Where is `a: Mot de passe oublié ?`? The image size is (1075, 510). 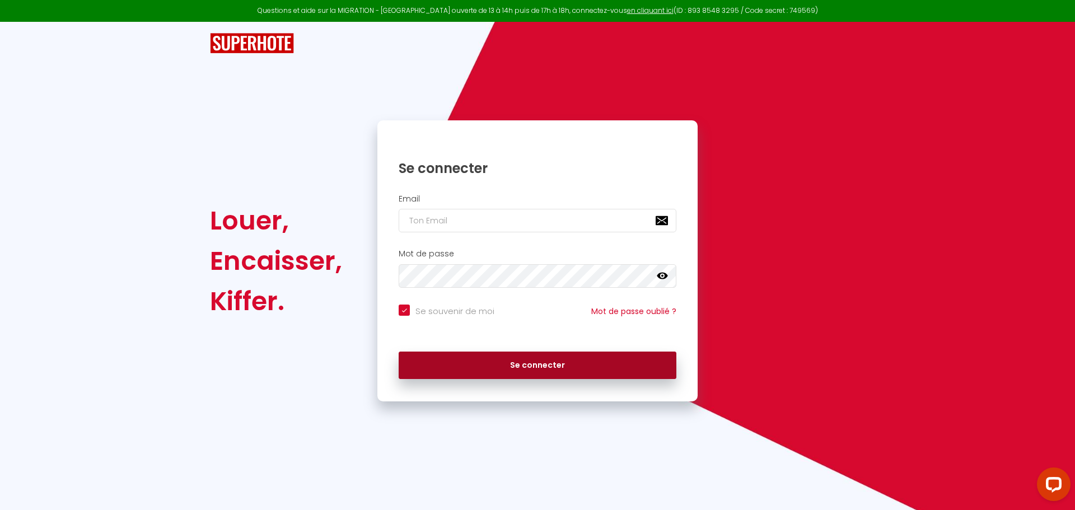
a: Mot de passe oublié ? is located at coordinates (634, 311).